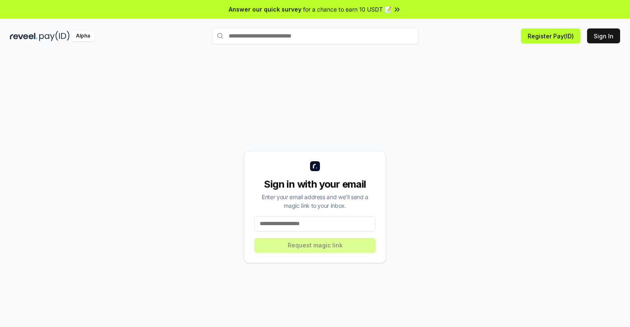 The width and height of the screenshot is (630, 327). What do you see at coordinates (551, 36) in the screenshot?
I see `button: Register Pay(ID)` at bounding box center [551, 36].